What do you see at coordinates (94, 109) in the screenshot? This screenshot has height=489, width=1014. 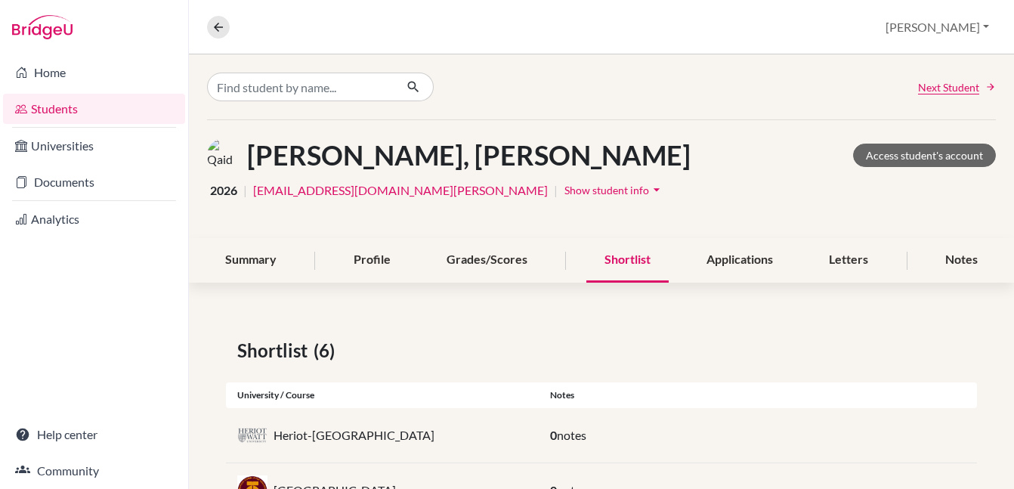 I see `a: Students` at bounding box center [94, 109].